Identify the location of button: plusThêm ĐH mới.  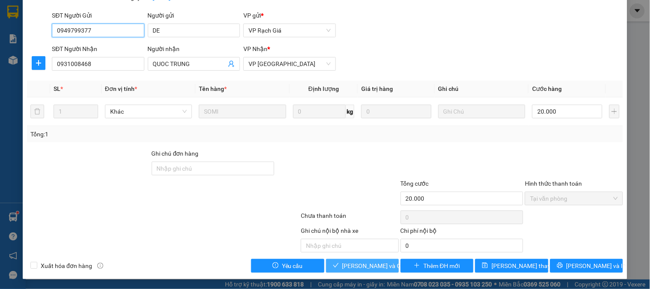
(437, 266).